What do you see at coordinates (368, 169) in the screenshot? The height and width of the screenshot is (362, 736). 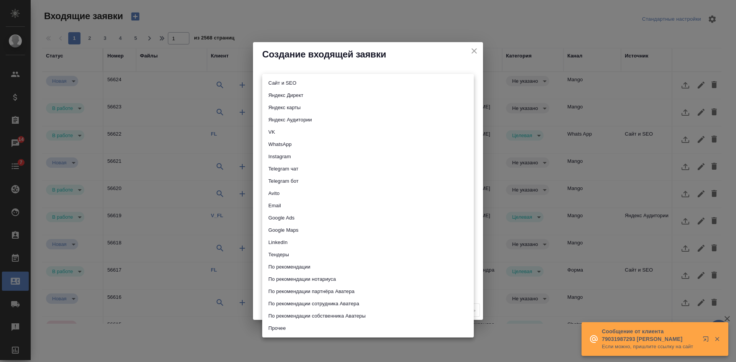 I see `li: Telegram чат` at bounding box center [368, 169].